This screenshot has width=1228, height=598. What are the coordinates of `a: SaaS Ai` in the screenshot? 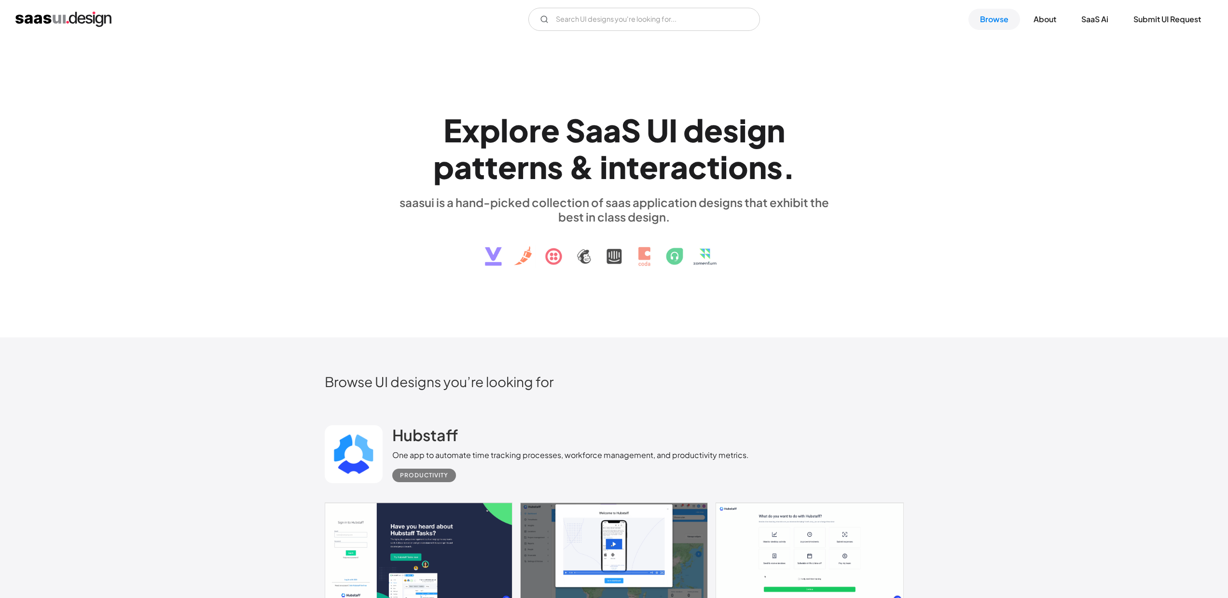 It's located at (1094, 19).